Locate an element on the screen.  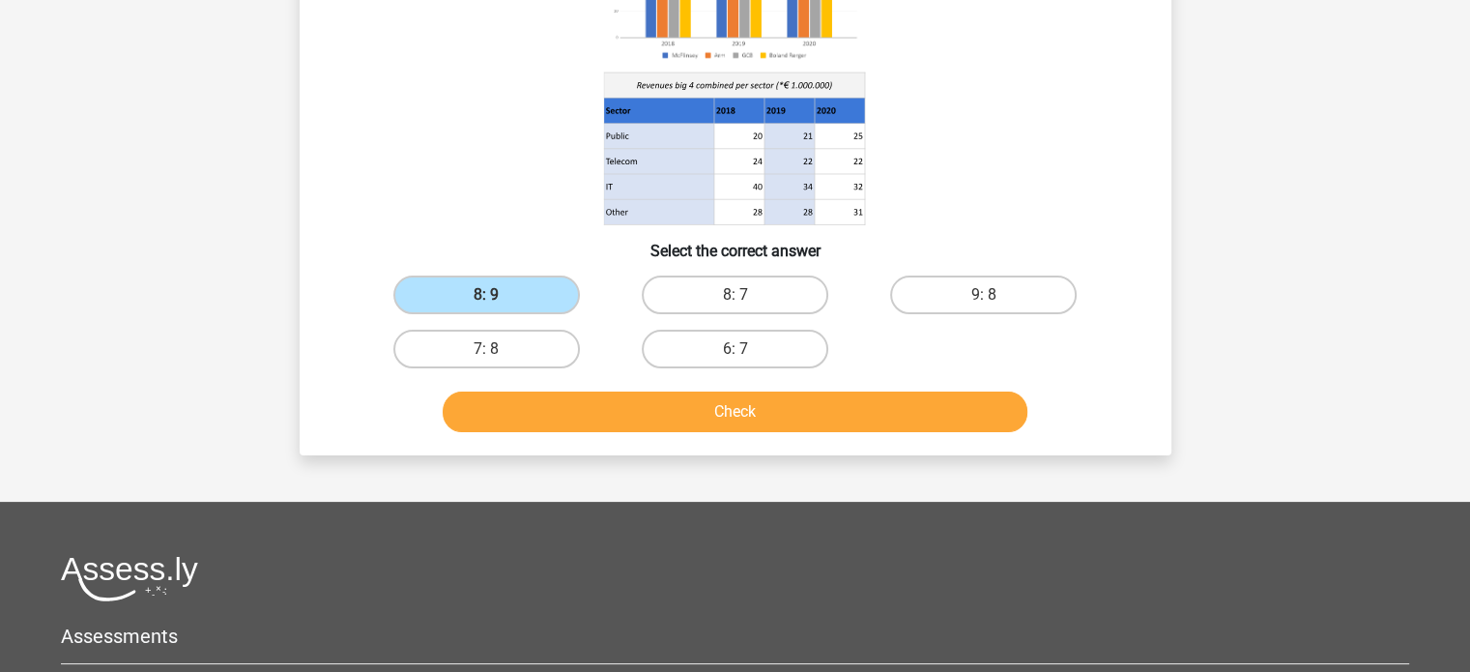
label: 6: 7 is located at coordinates (734, 349).